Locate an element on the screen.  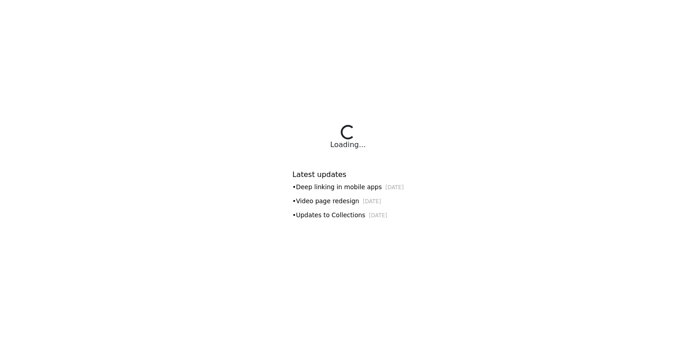
div: Loading... is located at coordinates (348, 145).